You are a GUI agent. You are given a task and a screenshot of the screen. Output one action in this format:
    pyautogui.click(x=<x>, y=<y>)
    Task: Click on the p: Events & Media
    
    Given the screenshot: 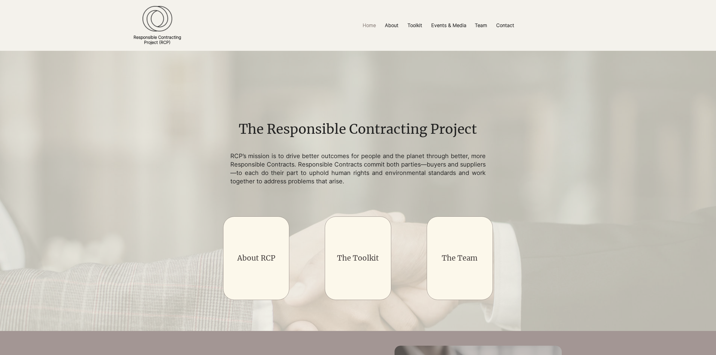 What is the action you would take?
    pyautogui.click(x=449, y=25)
    